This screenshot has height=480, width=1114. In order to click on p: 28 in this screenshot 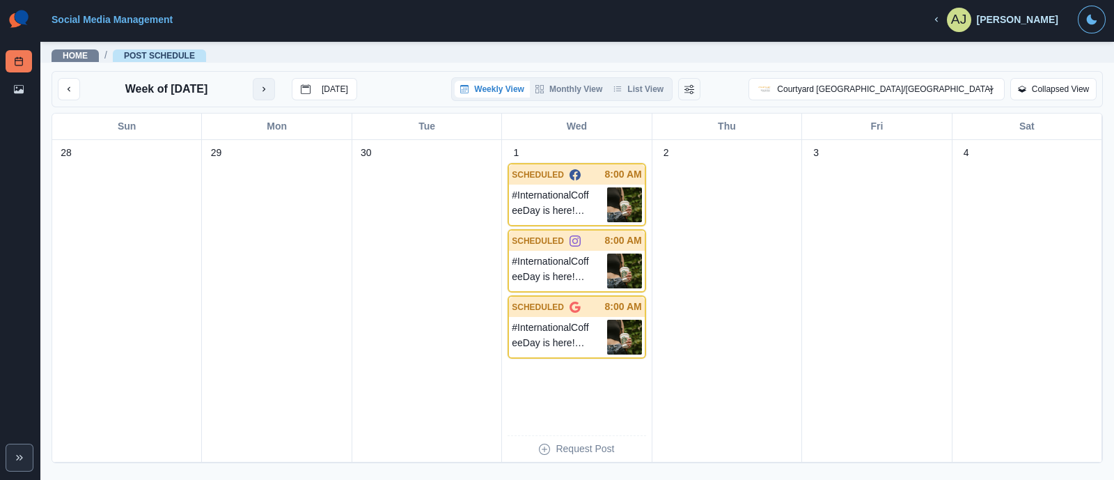, I will do `click(66, 153)`.